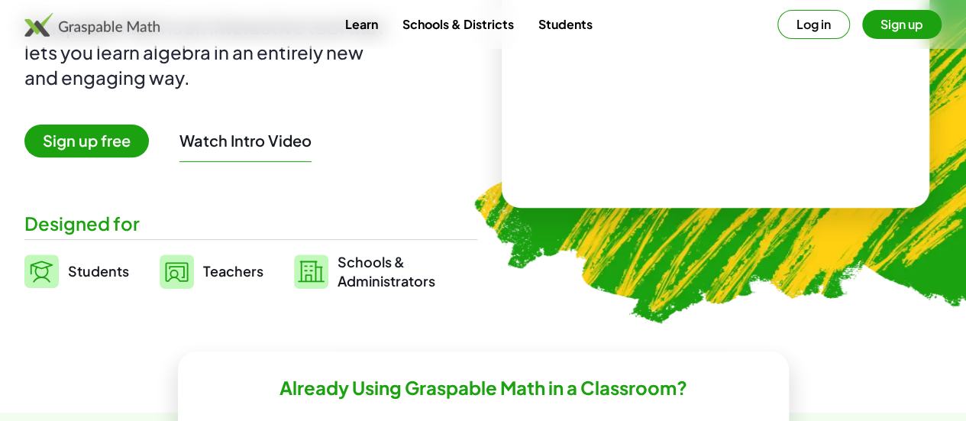 The height and width of the screenshot is (421, 966). What do you see at coordinates (251, 223) in the screenshot?
I see `div: Designed for` at bounding box center [251, 223].